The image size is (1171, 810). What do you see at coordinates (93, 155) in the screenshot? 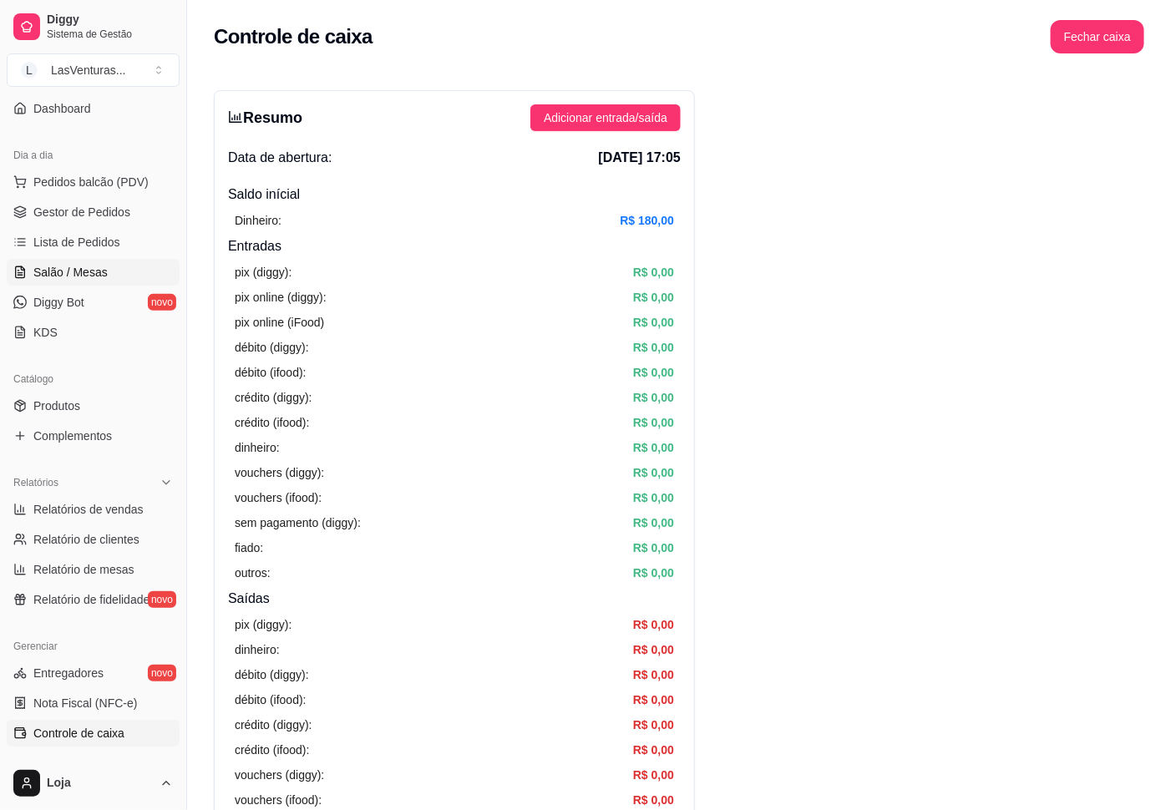
I see `div: Dia a dia` at bounding box center [93, 155].